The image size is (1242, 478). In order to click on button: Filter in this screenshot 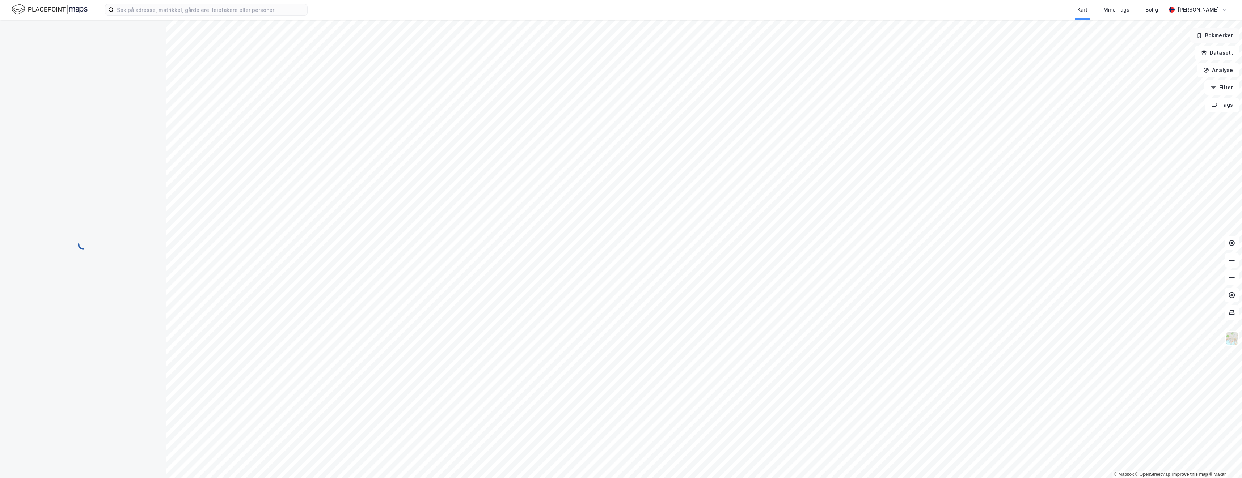, I will do `click(1222, 88)`.